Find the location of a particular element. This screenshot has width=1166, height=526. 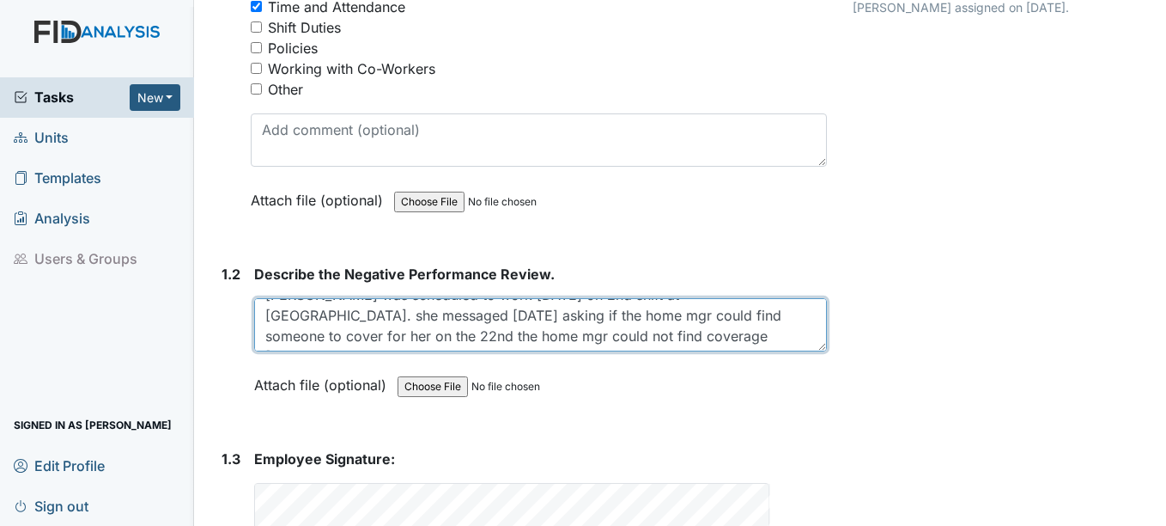

div: Working with Co-Workers is located at coordinates (351, 69).